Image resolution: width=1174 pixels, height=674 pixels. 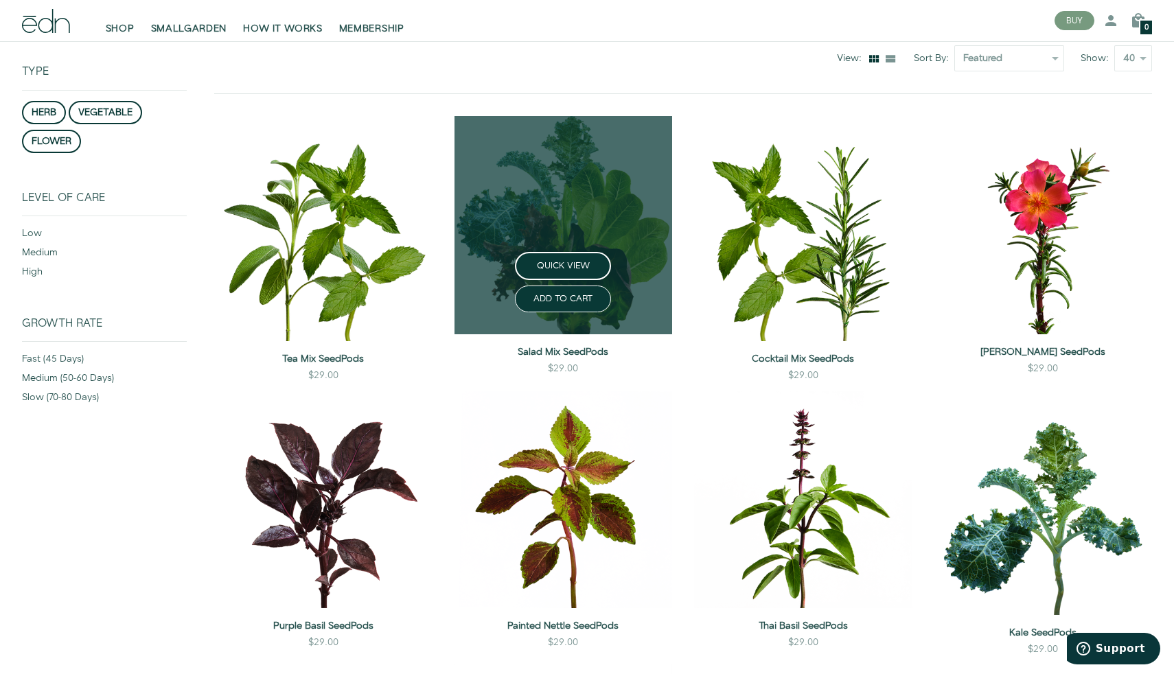 What do you see at coordinates (371, 21) in the screenshot?
I see `a: MEMBERSHIP` at bounding box center [371, 21].